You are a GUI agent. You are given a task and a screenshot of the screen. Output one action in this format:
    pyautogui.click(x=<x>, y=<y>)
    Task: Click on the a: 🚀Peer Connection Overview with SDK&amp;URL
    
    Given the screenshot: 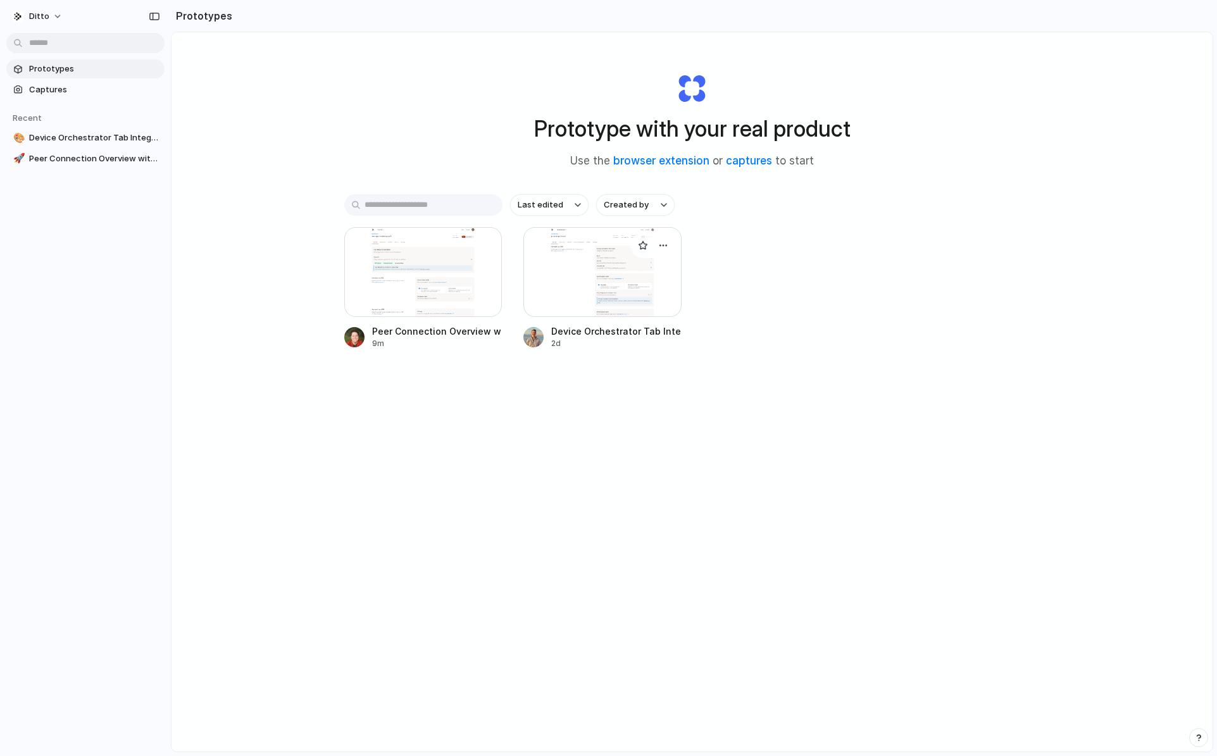 What is the action you would take?
    pyautogui.click(x=85, y=159)
    